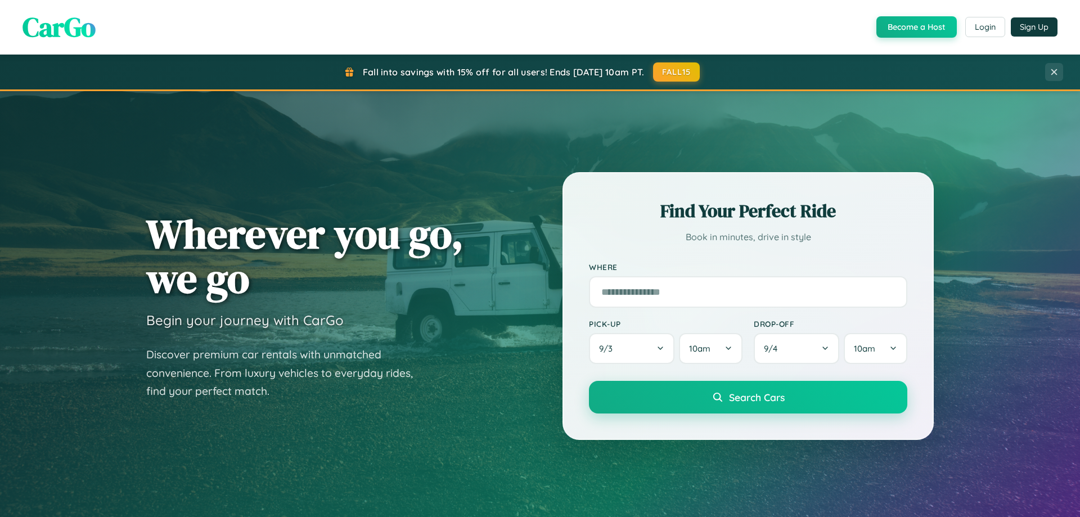 This screenshot has height=517, width=1080. I want to click on button: 9/4, so click(797, 348).